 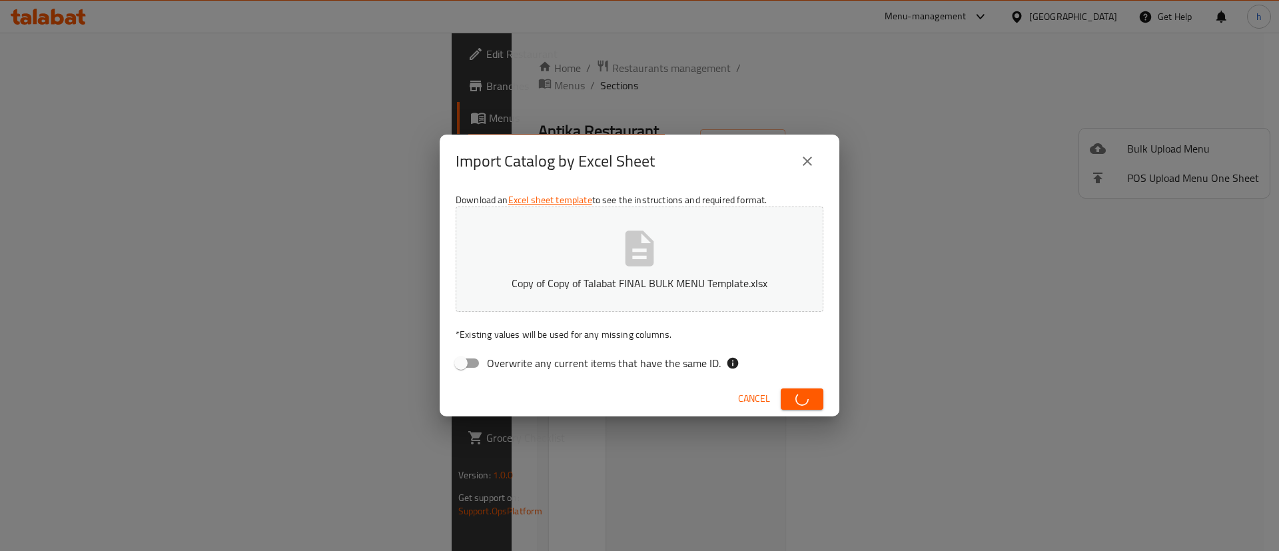 I want to click on a: Excel sheet template, so click(x=550, y=200).